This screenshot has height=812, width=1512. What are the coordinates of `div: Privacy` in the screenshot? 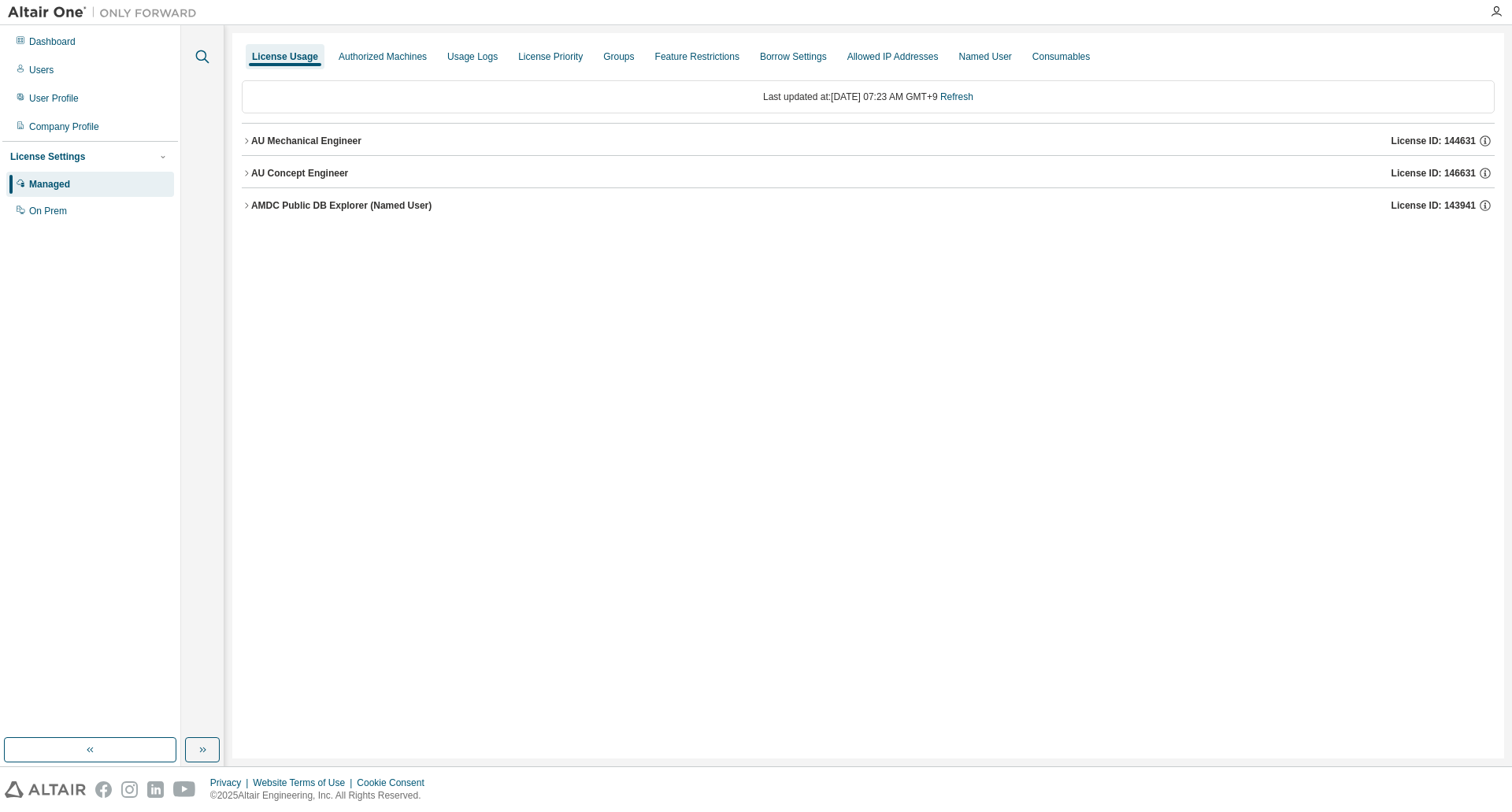 It's located at (231, 783).